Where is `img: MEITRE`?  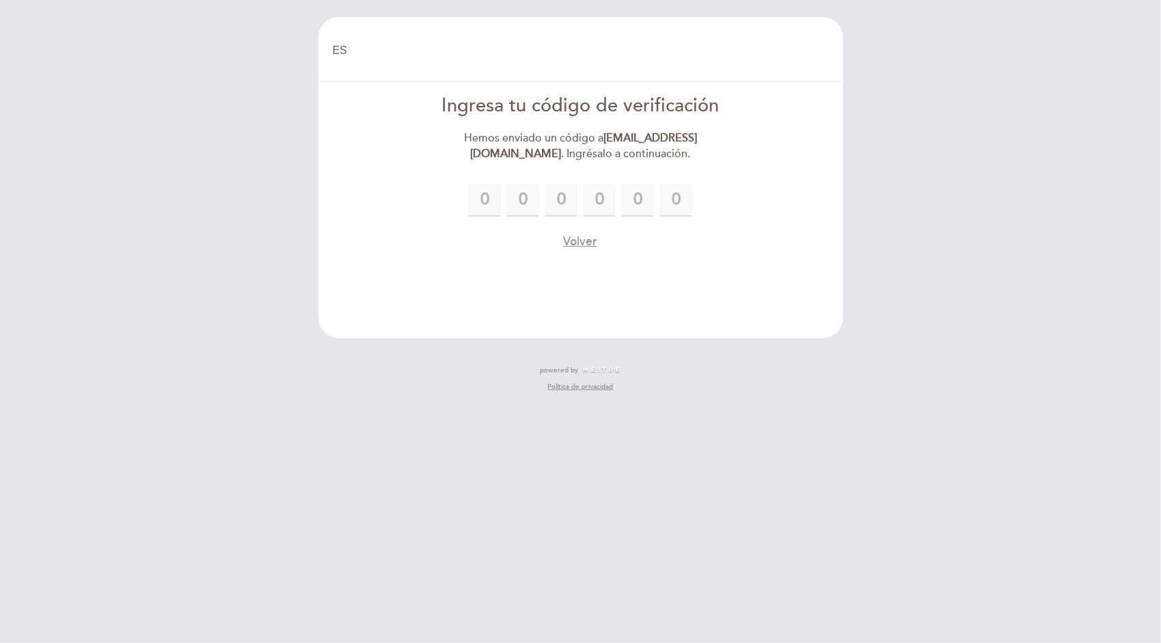
img: MEITRE is located at coordinates (601, 370).